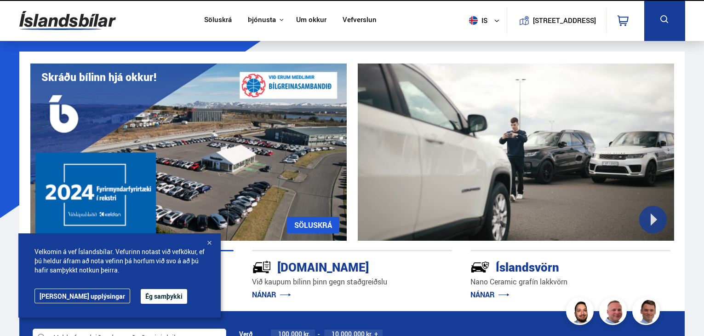 The image size is (704, 336). I want to click on p: Nano Ceramic grafín lakkvörn, so click(570, 282).